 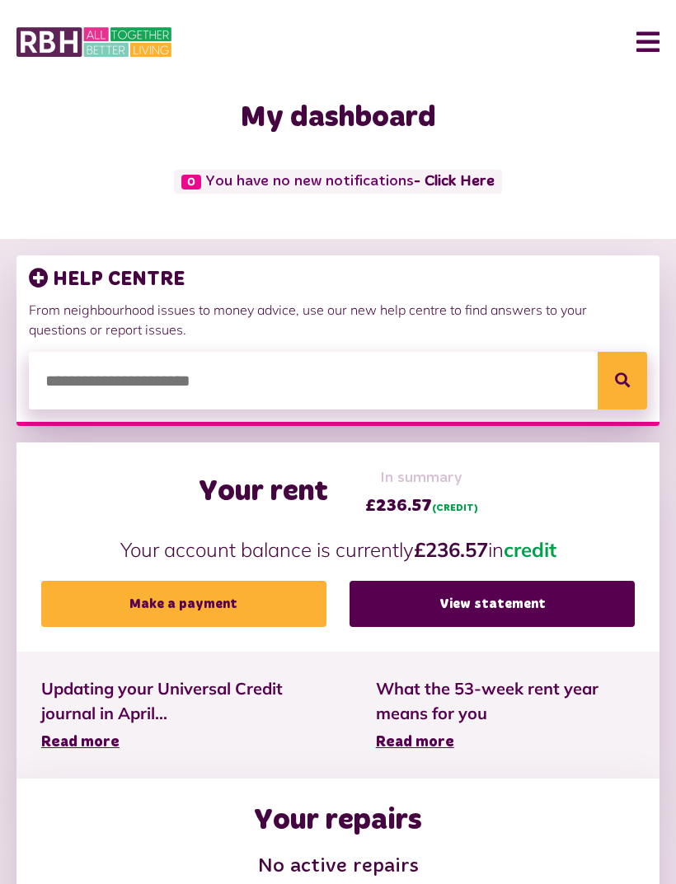 I want to click on span: Updating your Universal Credit journal in April..., so click(x=184, y=701).